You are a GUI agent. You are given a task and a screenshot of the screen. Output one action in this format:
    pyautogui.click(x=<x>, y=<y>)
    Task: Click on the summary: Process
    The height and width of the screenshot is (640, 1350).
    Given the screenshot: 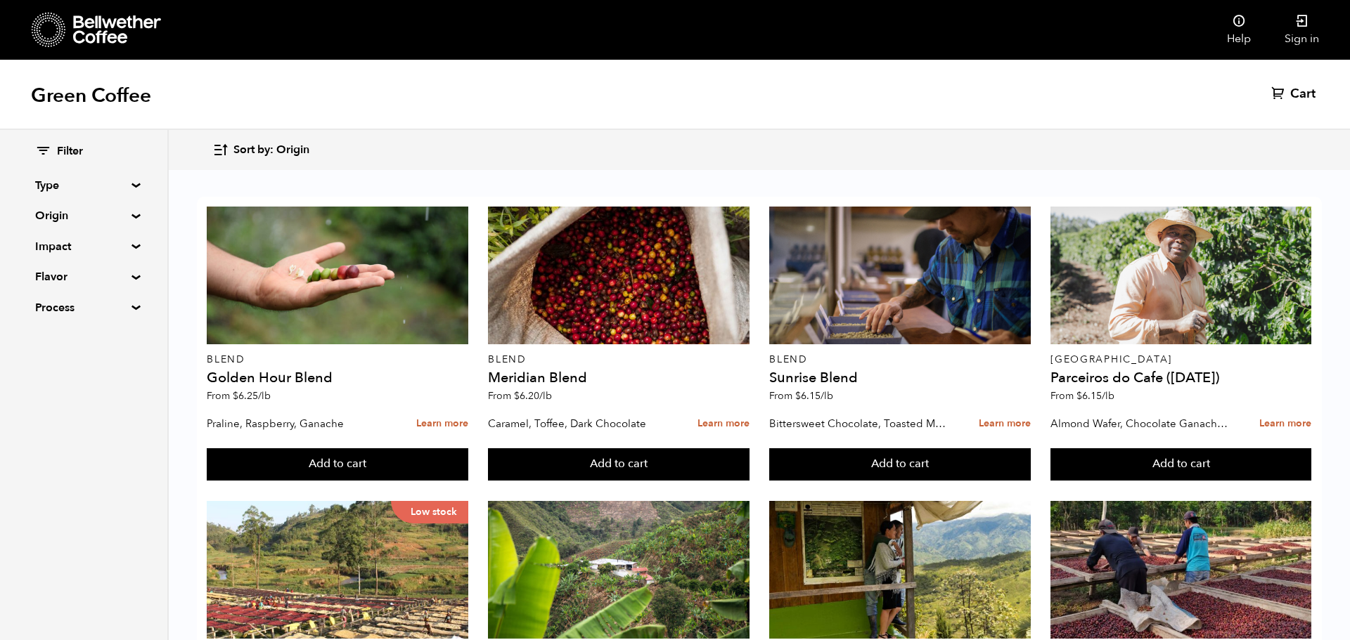 What is the action you would take?
    pyautogui.click(x=84, y=308)
    